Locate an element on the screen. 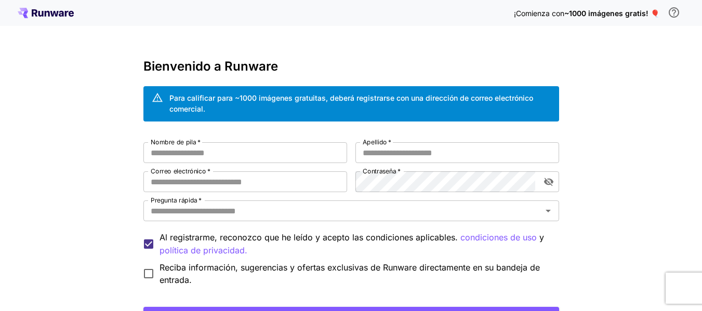  font: Bienvenido a Runware is located at coordinates (210, 66).